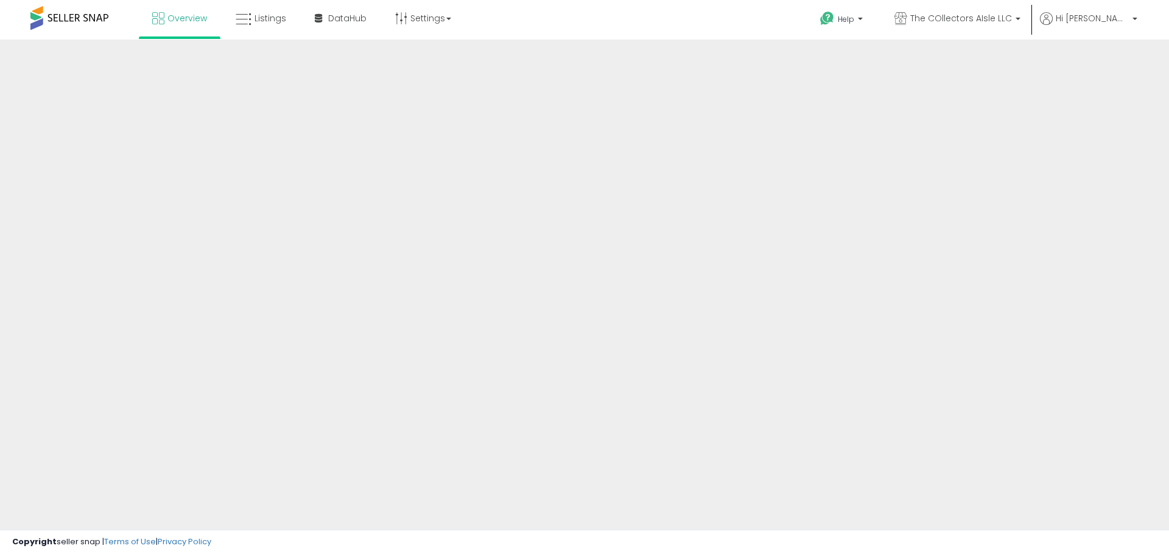 The width and height of the screenshot is (1169, 554). Describe the element at coordinates (184, 542) in the screenshot. I see `a: Privacy Policy` at that location.